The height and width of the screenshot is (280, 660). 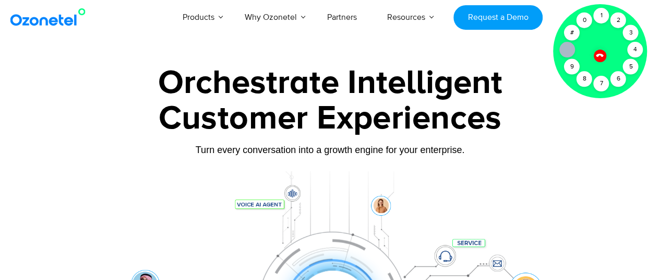 What do you see at coordinates (498, 17) in the screenshot?
I see `a: Request a Demo` at bounding box center [498, 17].